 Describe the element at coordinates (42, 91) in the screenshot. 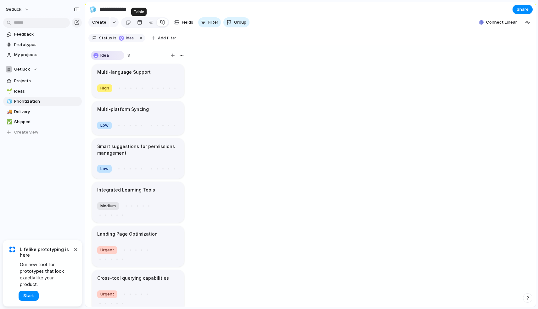

I see `a: 🌱Ideas` at that location.